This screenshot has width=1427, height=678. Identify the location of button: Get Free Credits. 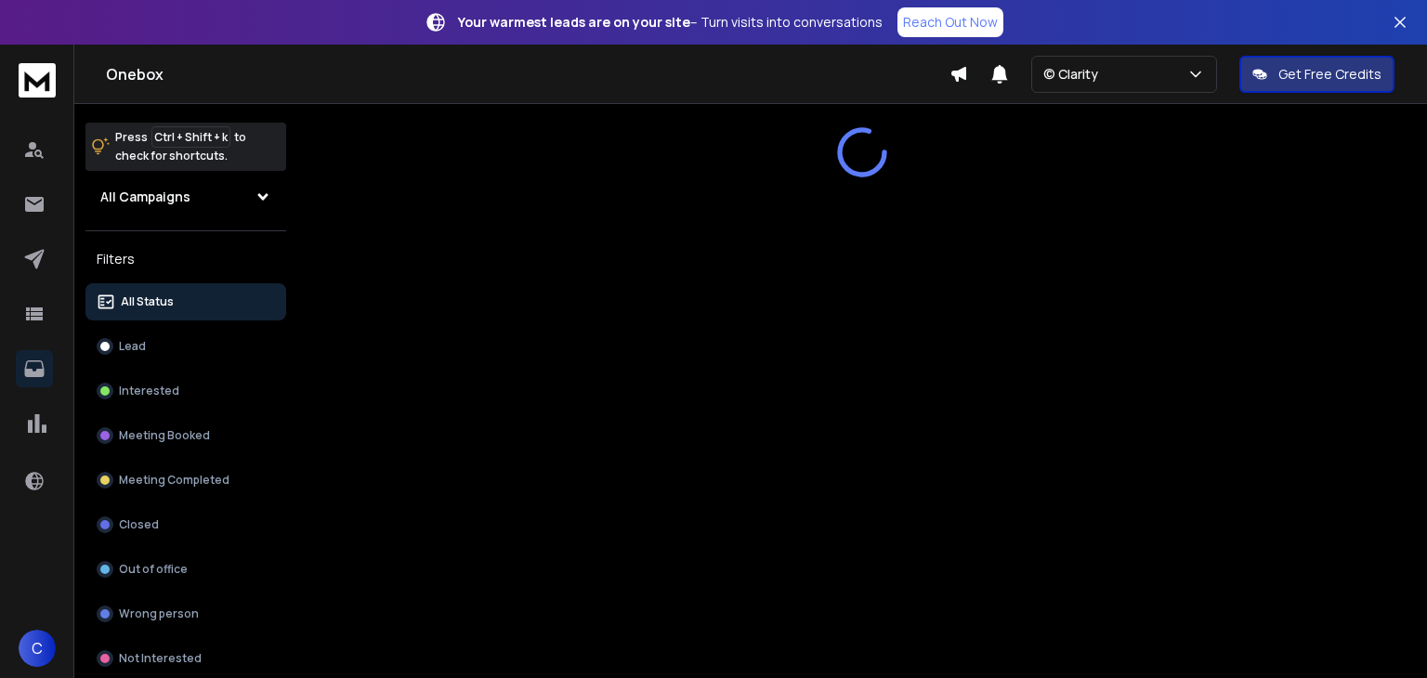
(1316, 74).